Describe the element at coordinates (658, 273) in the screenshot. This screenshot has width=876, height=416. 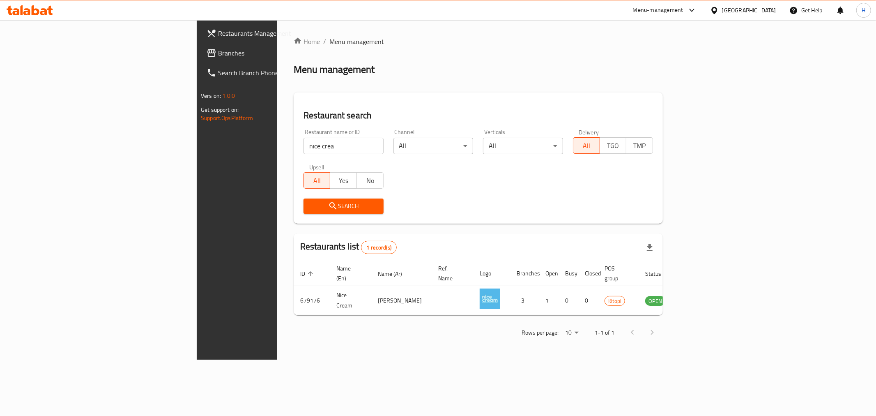
I see `span: Status` at that location.